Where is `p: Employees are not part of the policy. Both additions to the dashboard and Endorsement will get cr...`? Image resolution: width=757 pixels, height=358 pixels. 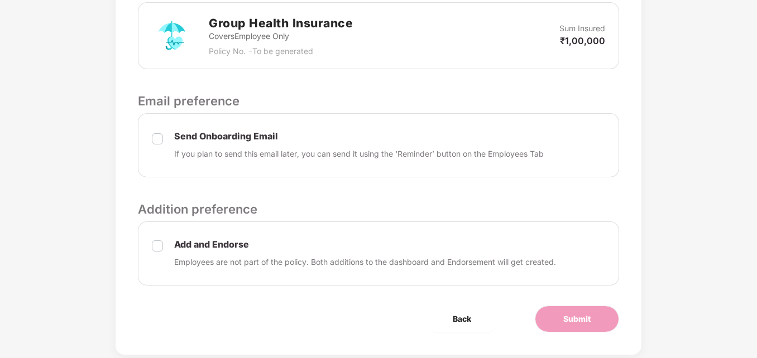
p: Employees are not part of the policy. Both additions to the dashboard and Endorsement will get cr... is located at coordinates (365, 262).